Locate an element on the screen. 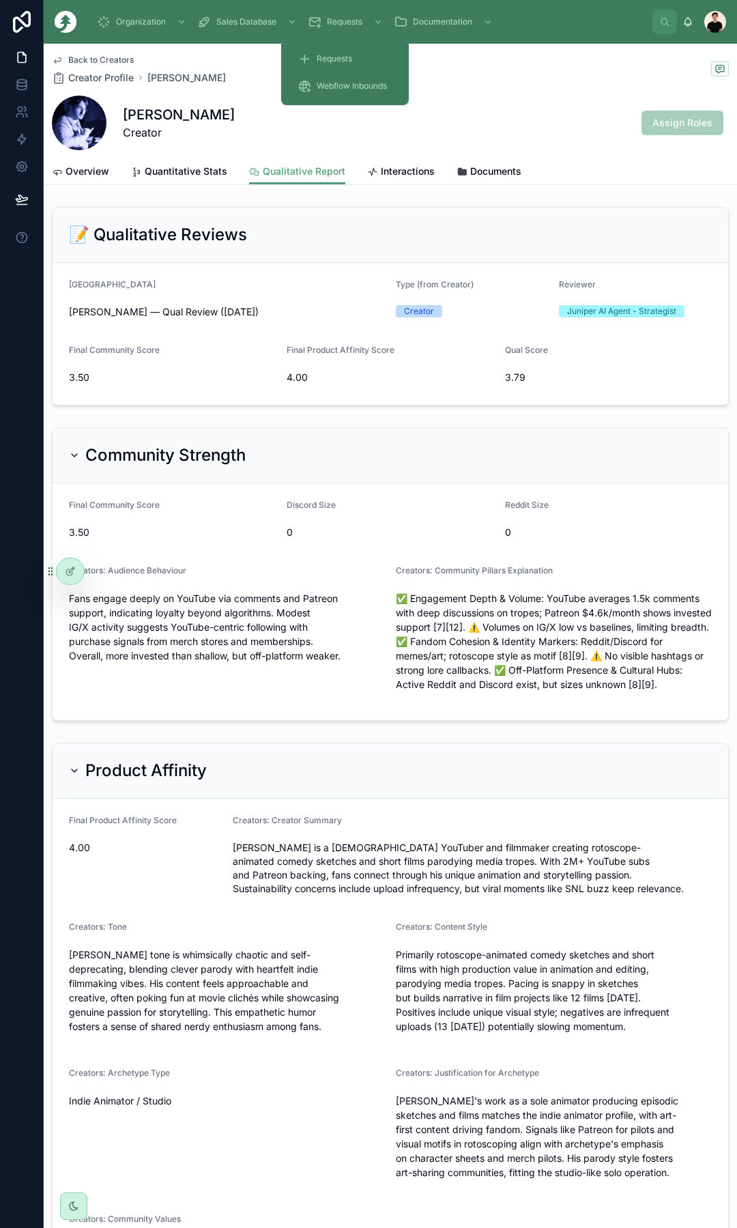 The width and height of the screenshot is (737, 1228). a: Documents is located at coordinates (489, 173).